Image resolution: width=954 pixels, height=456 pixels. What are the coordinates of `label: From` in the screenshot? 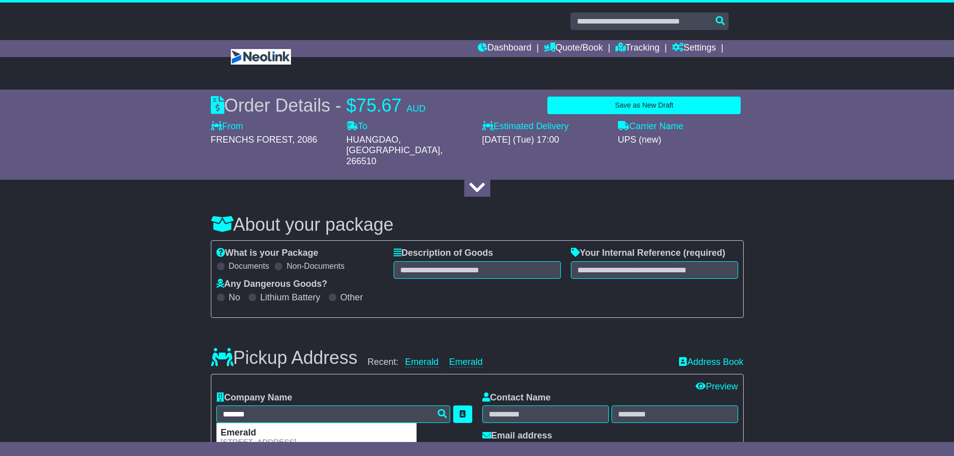 It's located at (227, 127).